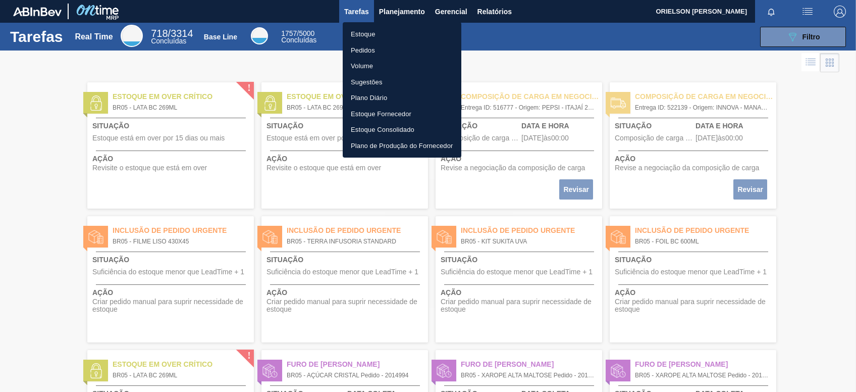 The height and width of the screenshot is (392, 856). Describe the element at coordinates (402, 146) in the screenshot. I see `a: Plano de Produção do Fornecedor` at that location.